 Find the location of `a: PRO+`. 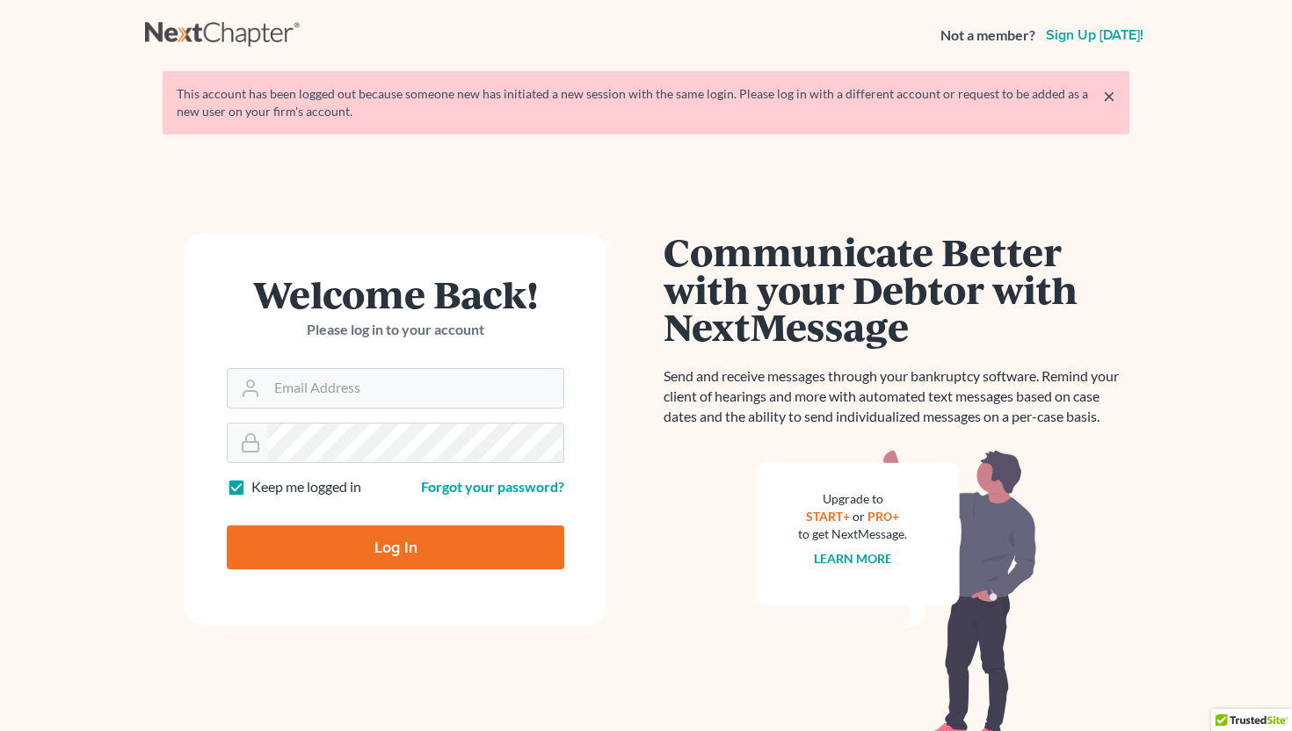

a: PRO+ is located at coordinates (883, 516).